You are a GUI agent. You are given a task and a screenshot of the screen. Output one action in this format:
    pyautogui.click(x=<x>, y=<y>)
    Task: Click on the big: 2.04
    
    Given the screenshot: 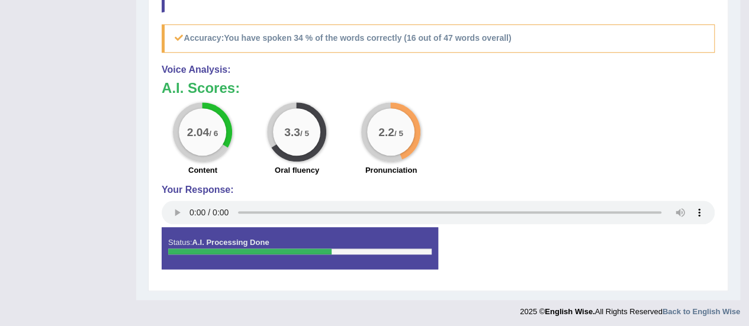 What is the action you would take?
    pyautogui.click(x=198, y=131)
    